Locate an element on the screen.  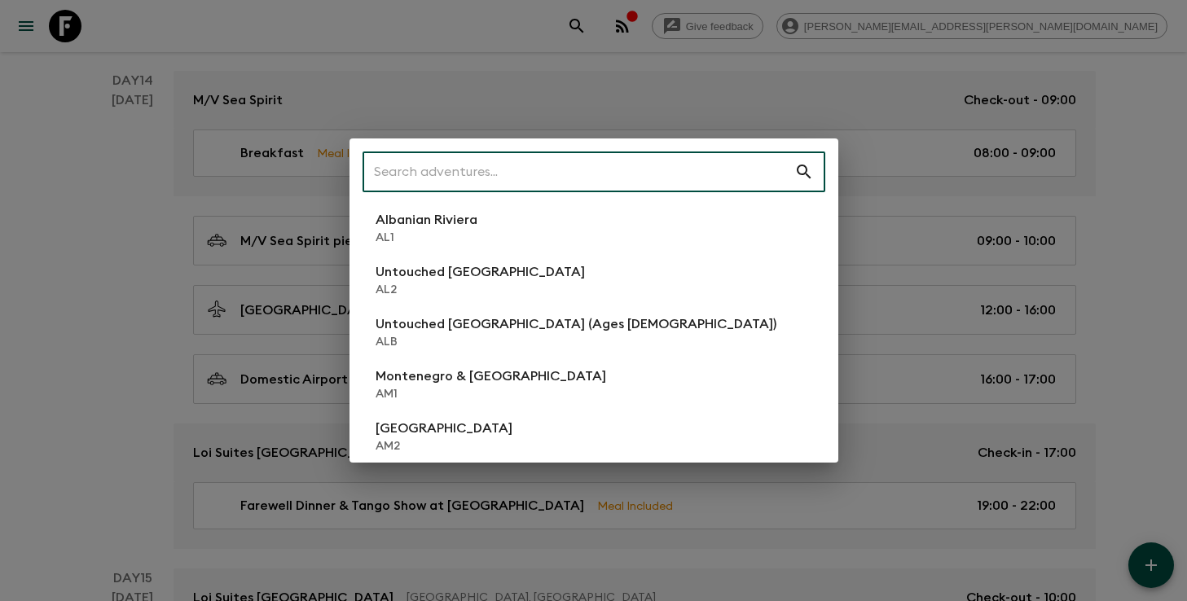
p: AM2 is located at coordinates (444, 446).